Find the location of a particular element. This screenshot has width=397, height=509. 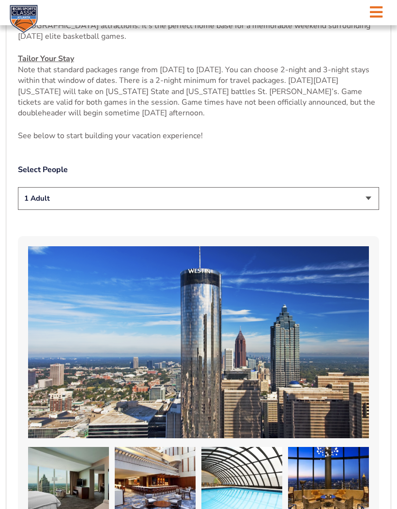

label: Select People is located at coordinates (199, 170).